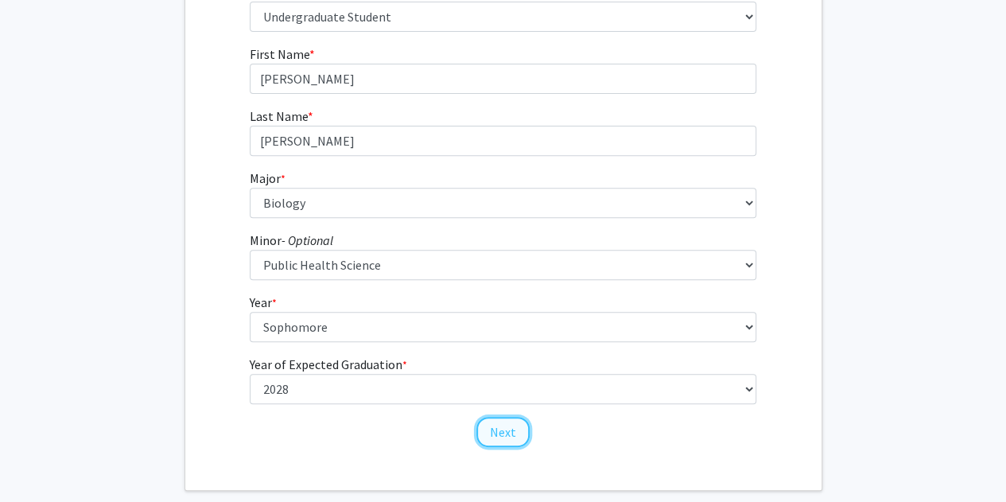 The image size is (1006, 502). I want to click on label: Minor, so click(291, 240).